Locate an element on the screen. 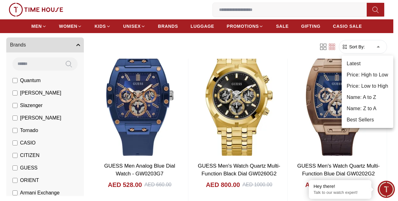 The width and height of the screenshot is (398, 201). li: Price: High to Low is located at coordinates (367, 75).